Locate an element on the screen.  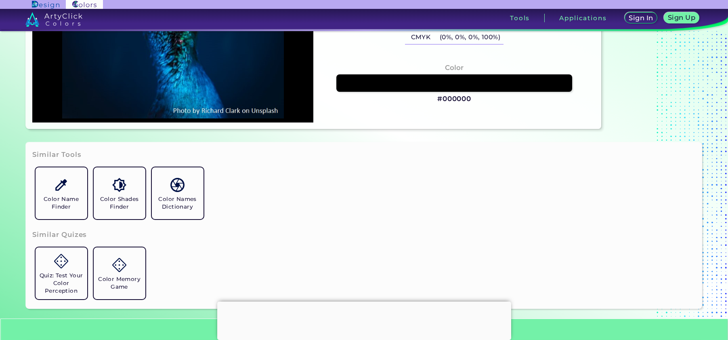
h5: Sign Up is located at coordinates (682, 17).